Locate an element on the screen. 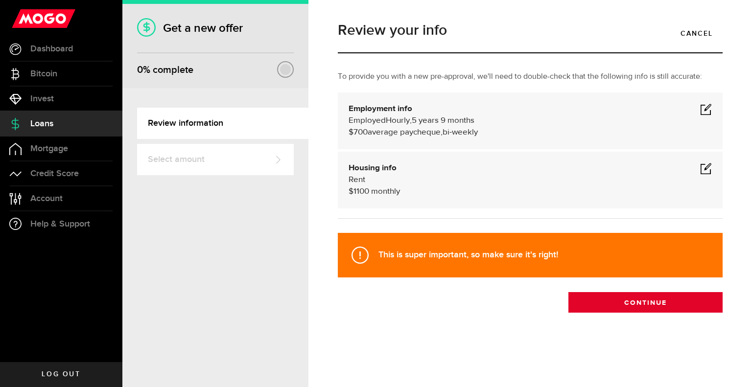 This screenshot has width=752, height=387. b: Housing info is located at coordinates (372, 168).